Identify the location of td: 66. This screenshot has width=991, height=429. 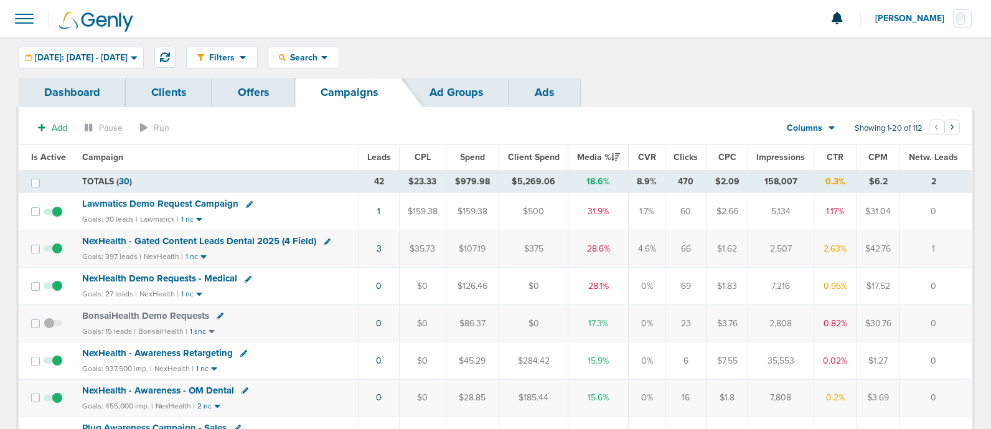
(686, 249).